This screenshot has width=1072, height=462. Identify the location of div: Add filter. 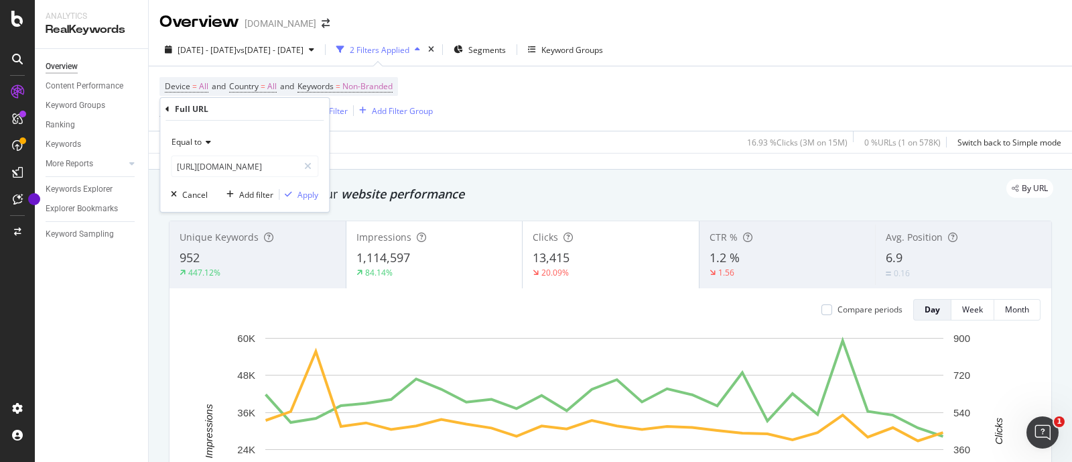
(256, 194).